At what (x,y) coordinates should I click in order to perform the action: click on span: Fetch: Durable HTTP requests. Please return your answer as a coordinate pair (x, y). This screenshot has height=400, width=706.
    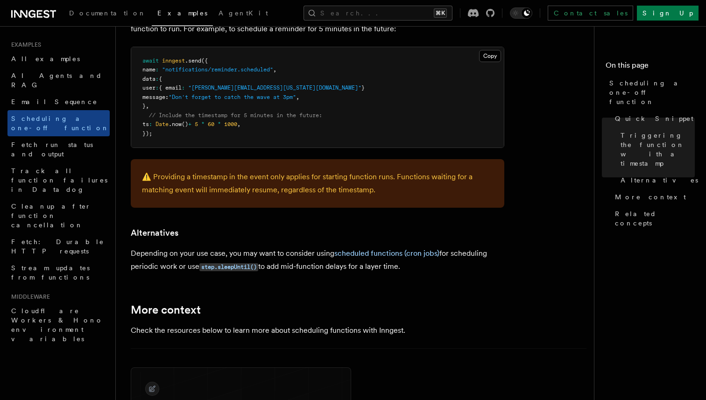
    Looking at the image, I should click on (57, 247).